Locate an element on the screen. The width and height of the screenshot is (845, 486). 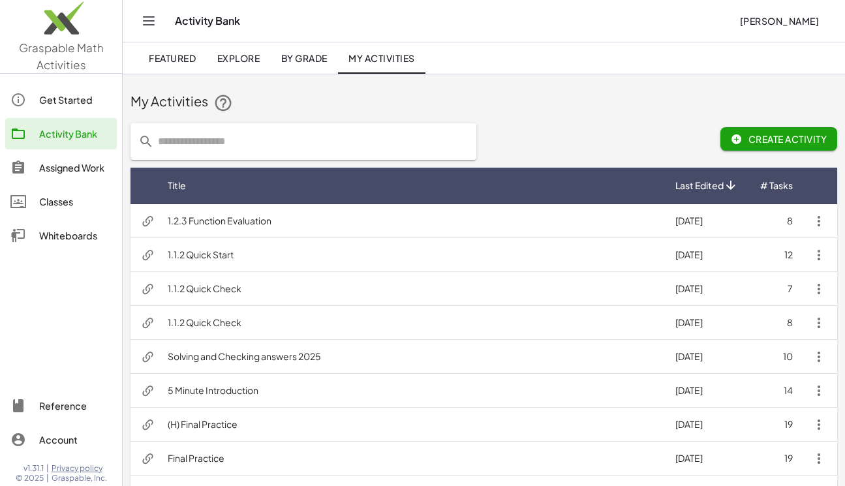
a: Classes is located at coordinates (61, 202).